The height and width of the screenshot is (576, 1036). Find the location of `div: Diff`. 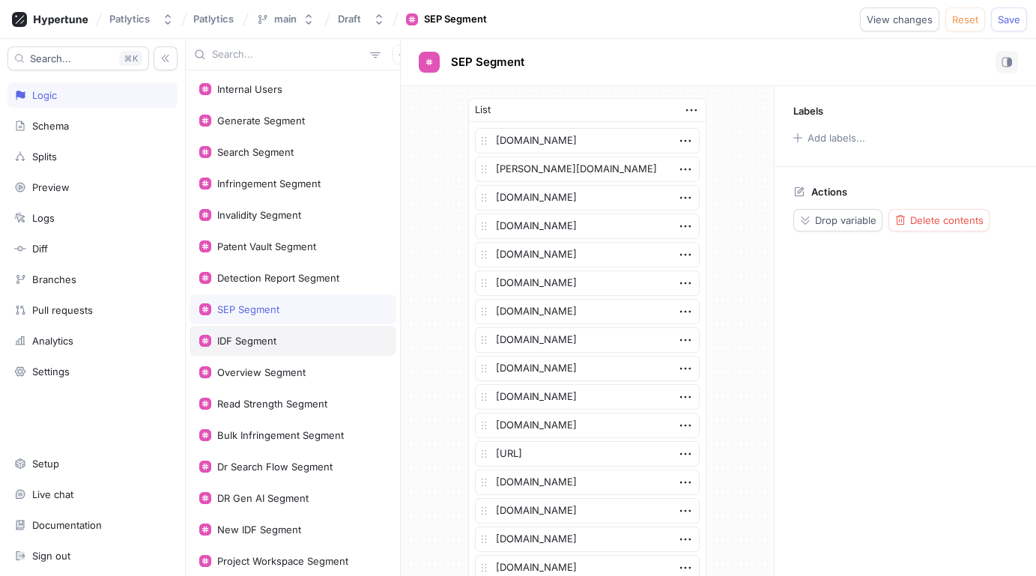

div: Diff is located at coordinates (40, 249).